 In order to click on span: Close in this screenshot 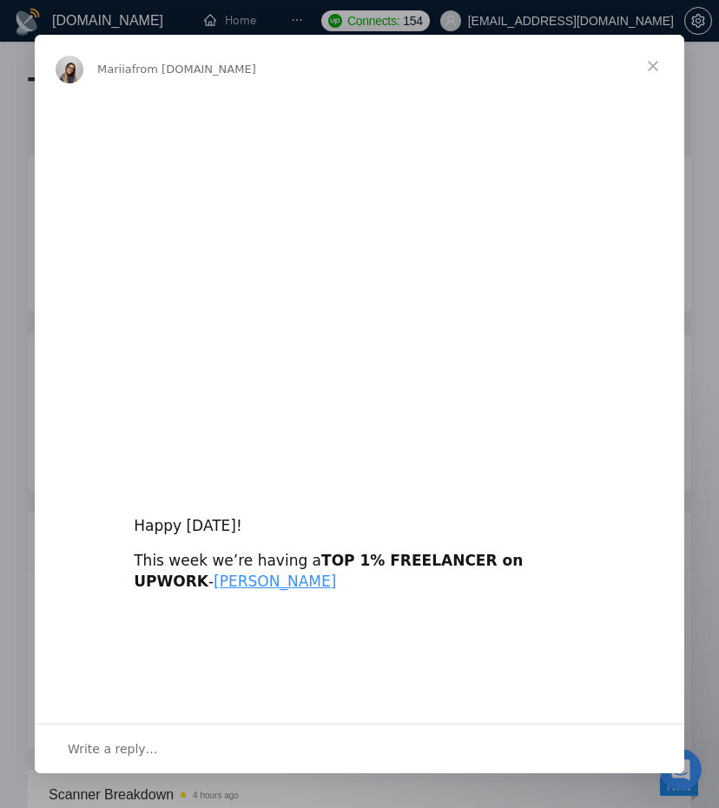, I will do `click(653, 66)`.